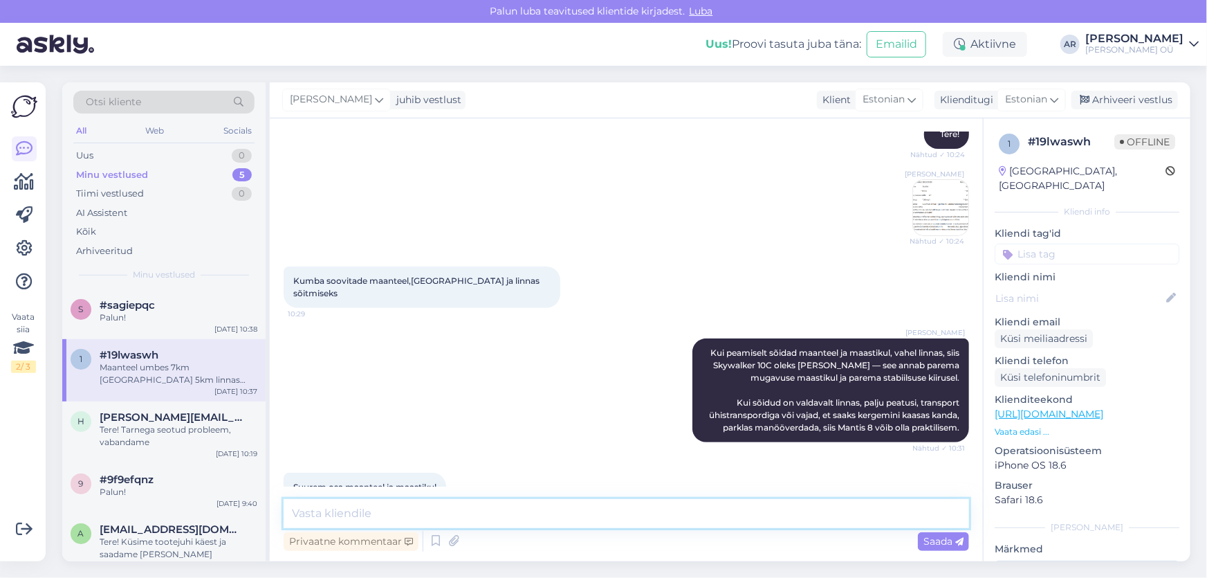 The image size is (1207, 578). I want to click on span: Luba, so click(701, 11).